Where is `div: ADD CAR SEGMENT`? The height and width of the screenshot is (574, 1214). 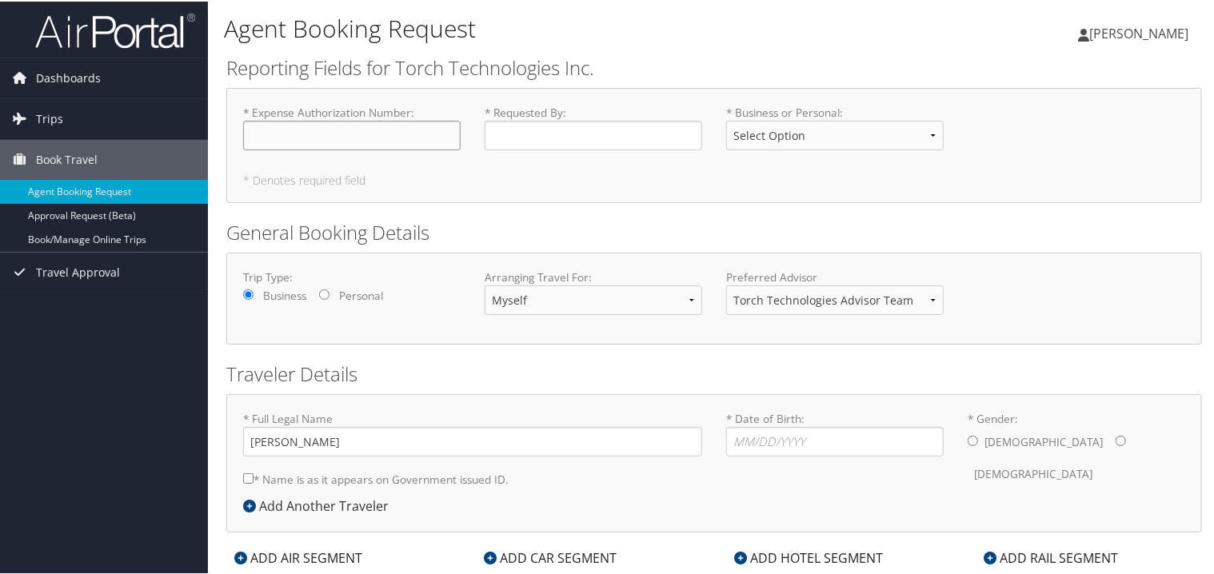
div: ADD CAR SEGMENT is located at coordinates (551, 556).